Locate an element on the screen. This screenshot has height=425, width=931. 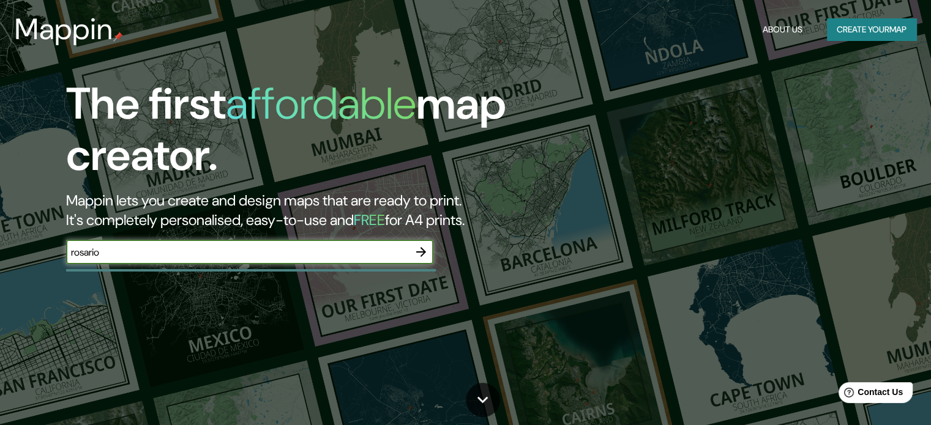
span: Contact Us is located at coordinates (58, 15).